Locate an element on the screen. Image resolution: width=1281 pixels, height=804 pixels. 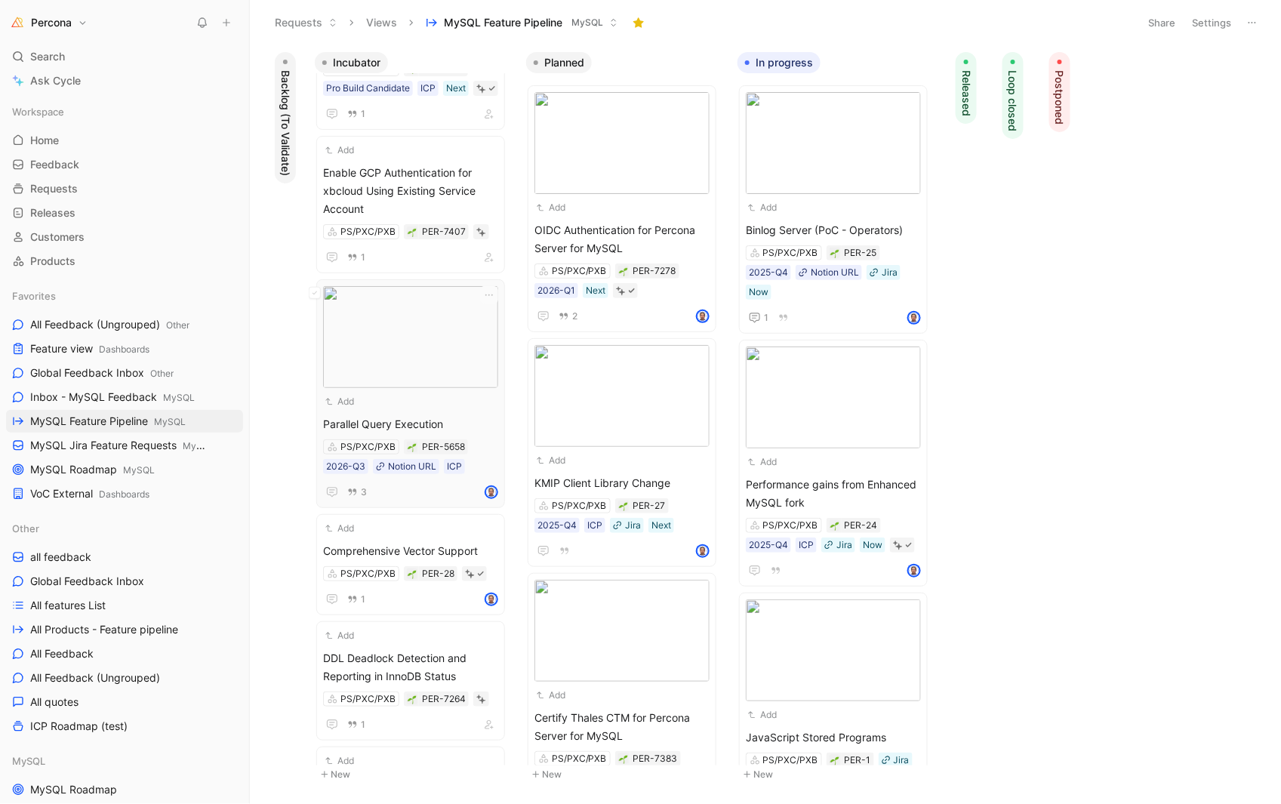
a: Ask Cycle is located at coordinates (125, 81).